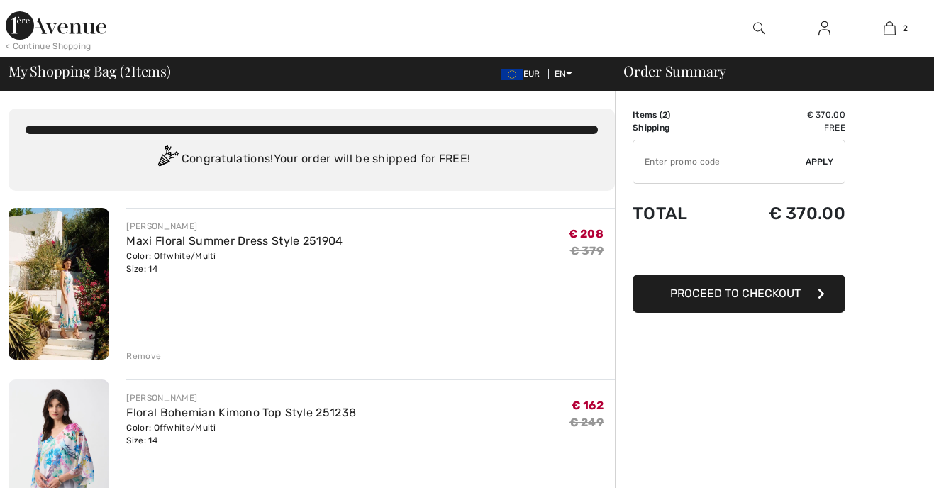 This screenshot has width=934, height=488. What do you see at coordinates (563, 74) in the screenshot?
I see `span: EN` at bounding box center [563, 74].